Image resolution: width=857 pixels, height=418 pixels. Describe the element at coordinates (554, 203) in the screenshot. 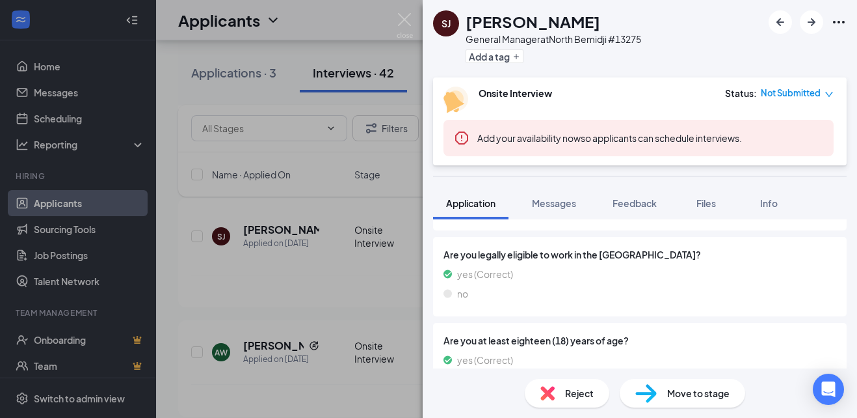

I see `span: Messages` at that location.